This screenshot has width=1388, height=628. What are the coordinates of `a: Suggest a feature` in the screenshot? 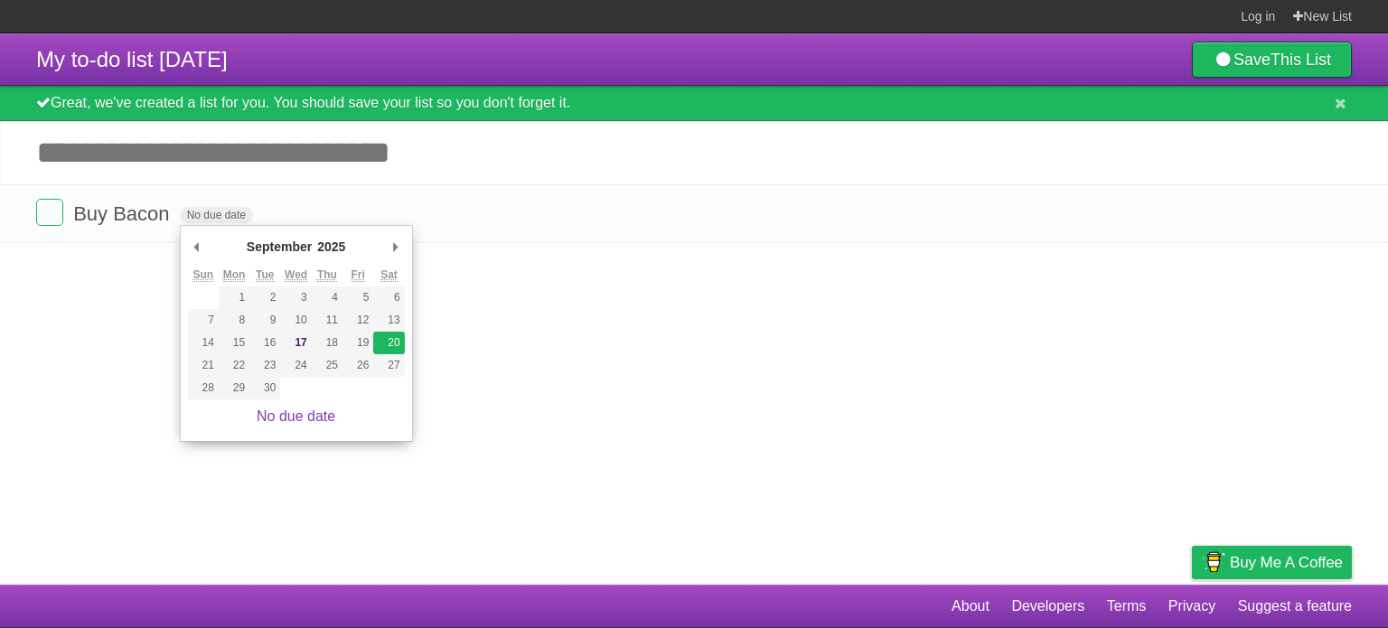 It's located at (1295, 606).